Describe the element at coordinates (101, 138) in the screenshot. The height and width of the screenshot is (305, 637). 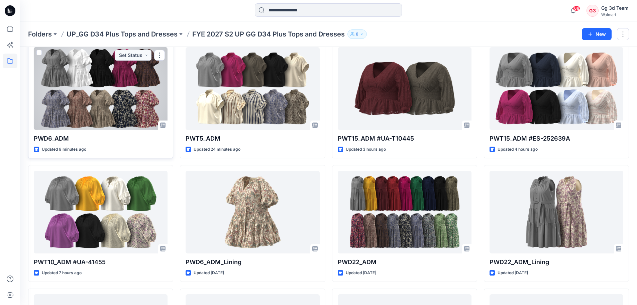
I see `p: PWD6_ADM` at that location.